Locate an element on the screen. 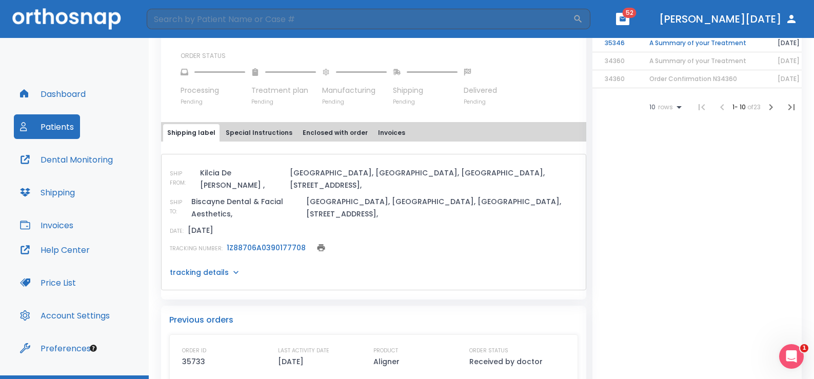 This screenshot has width=814, height=379. button: Help Center is located at coordinates (55, 250).